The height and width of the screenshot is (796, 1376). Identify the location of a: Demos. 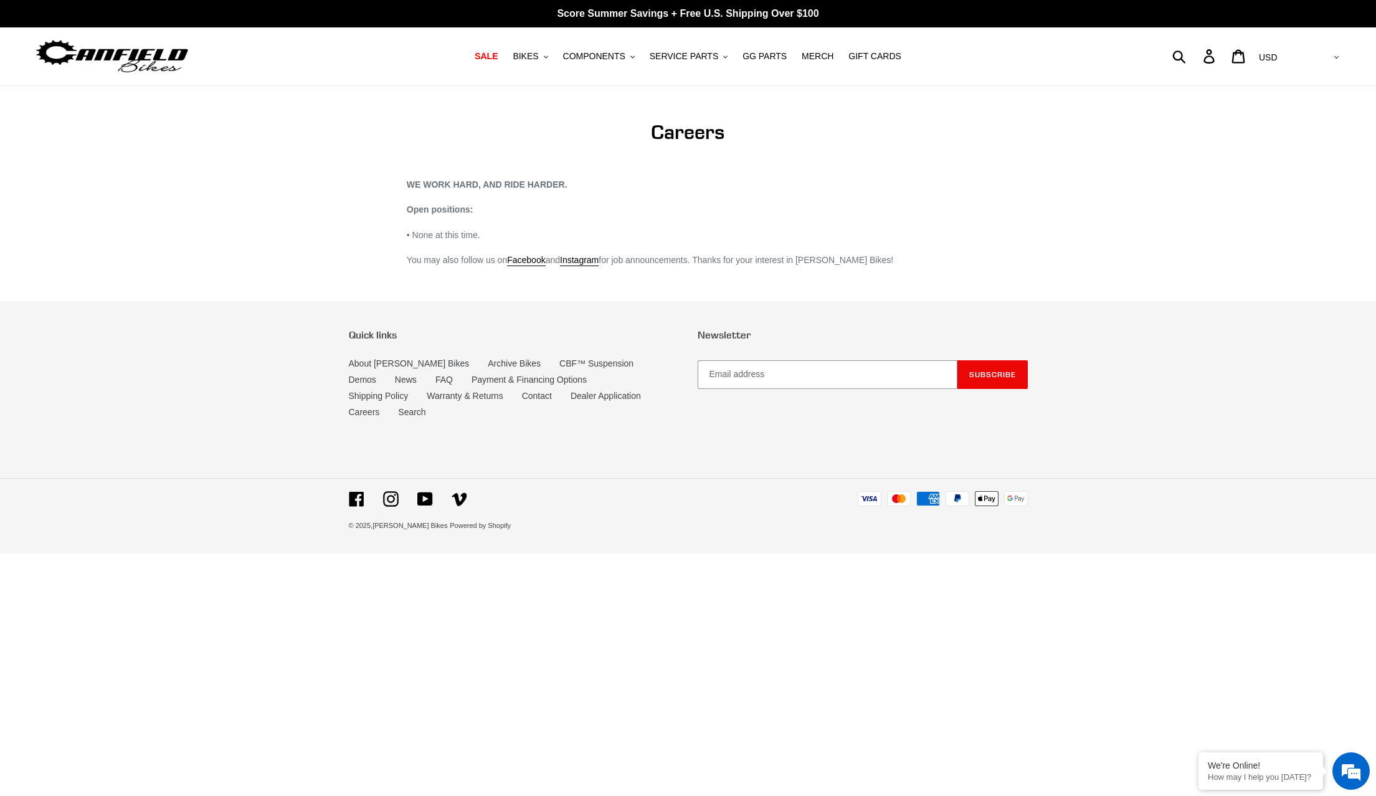
(363, 379).